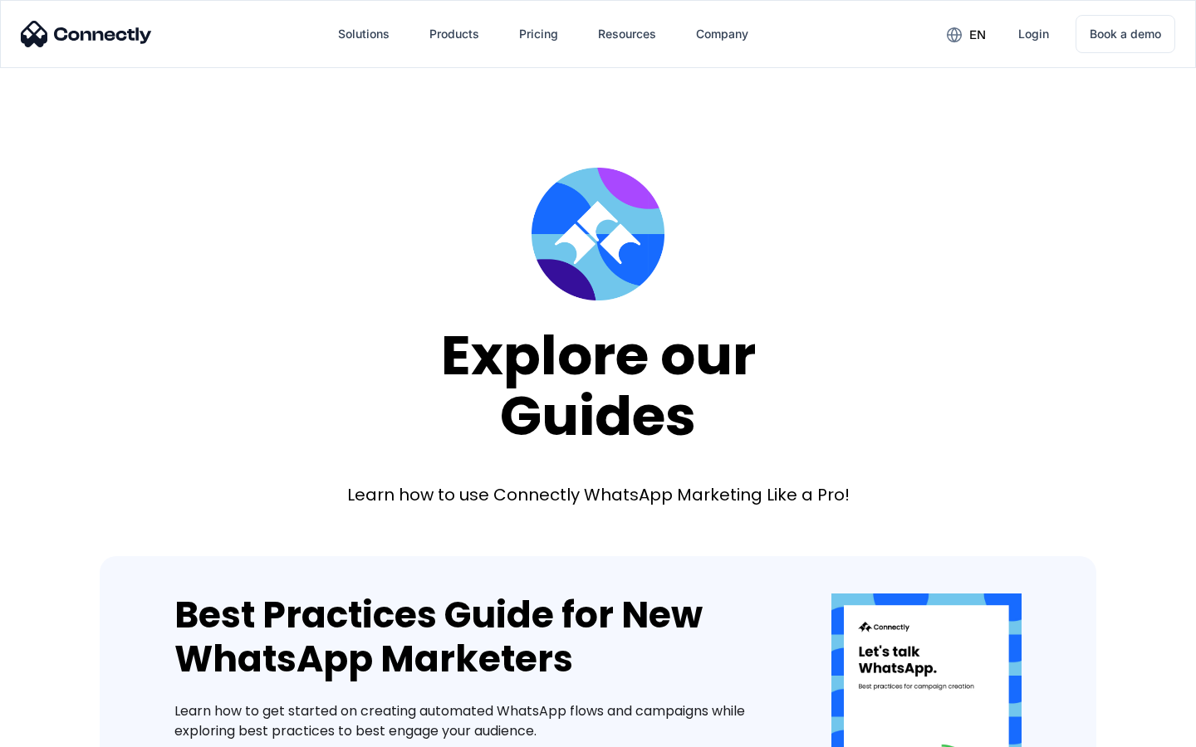  I want to click on ul: Language list, so click(66, 730).